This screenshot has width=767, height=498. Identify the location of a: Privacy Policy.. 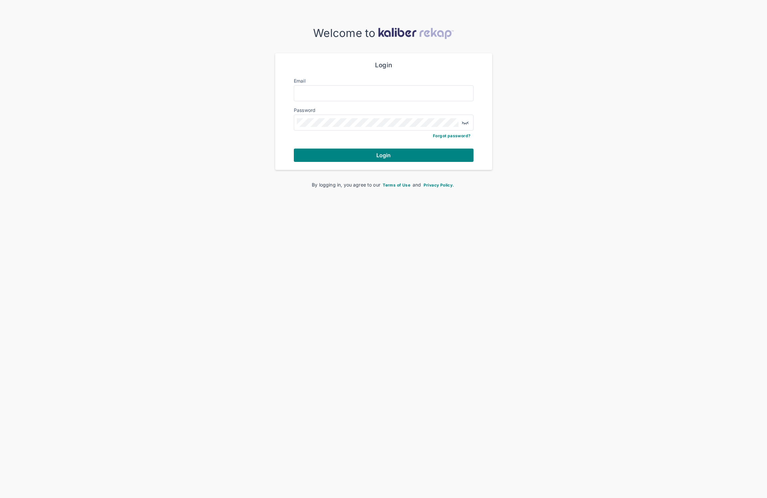
(439, 184).